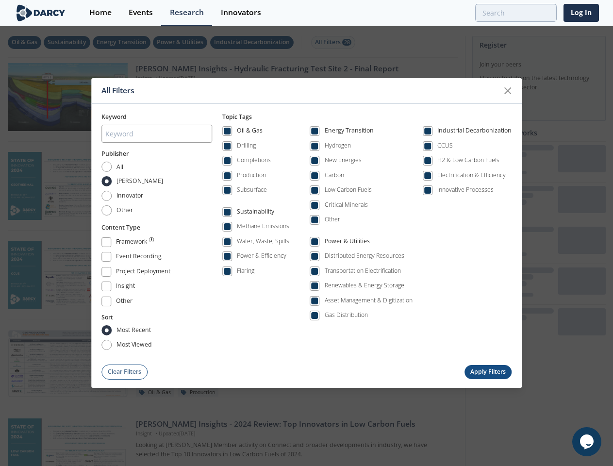 This screenshot has height=466, width=613. I want to click on div: Industrial Decarbonization, so click(474, 132).